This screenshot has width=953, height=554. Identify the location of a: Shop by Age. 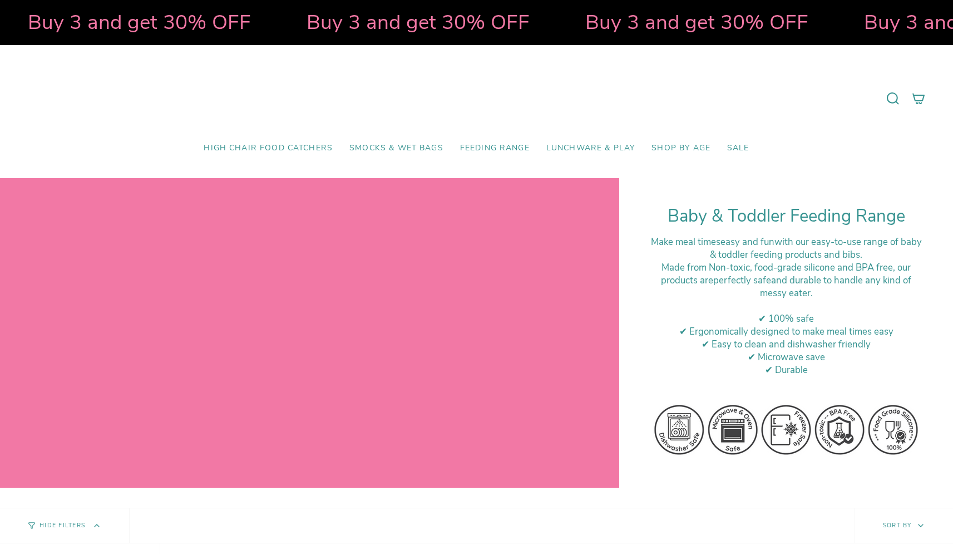
(681, 148).